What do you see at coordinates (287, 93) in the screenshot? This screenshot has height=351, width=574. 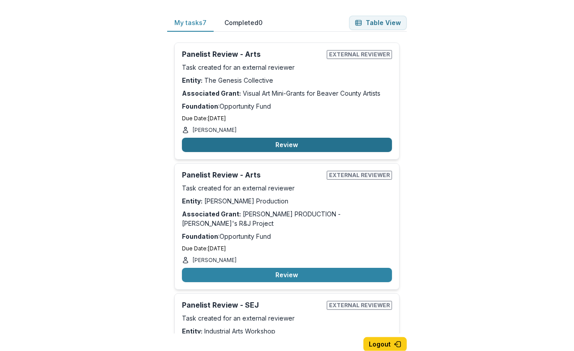 I see `p: Visual Art Mini-Grants for Beaver County Artists` at bounding box center [287, 93].